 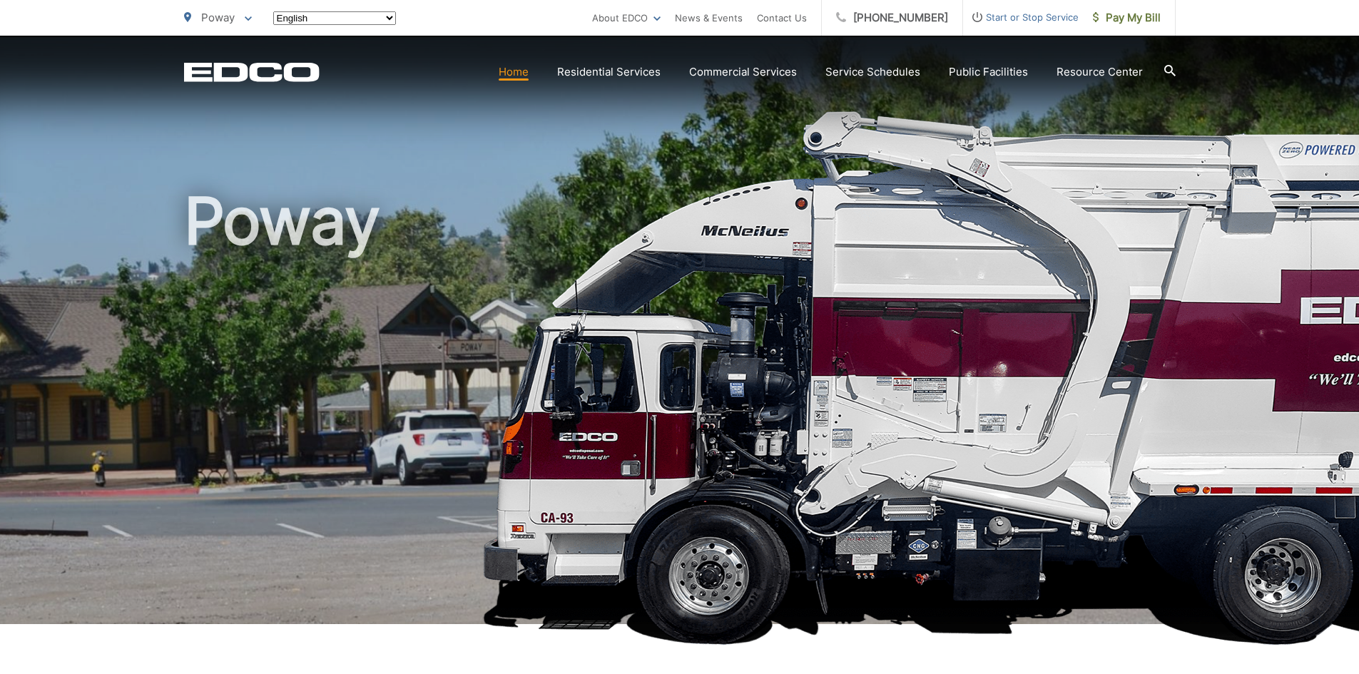 I want to click on a: Public Facilities, so click(x=988, y=72).